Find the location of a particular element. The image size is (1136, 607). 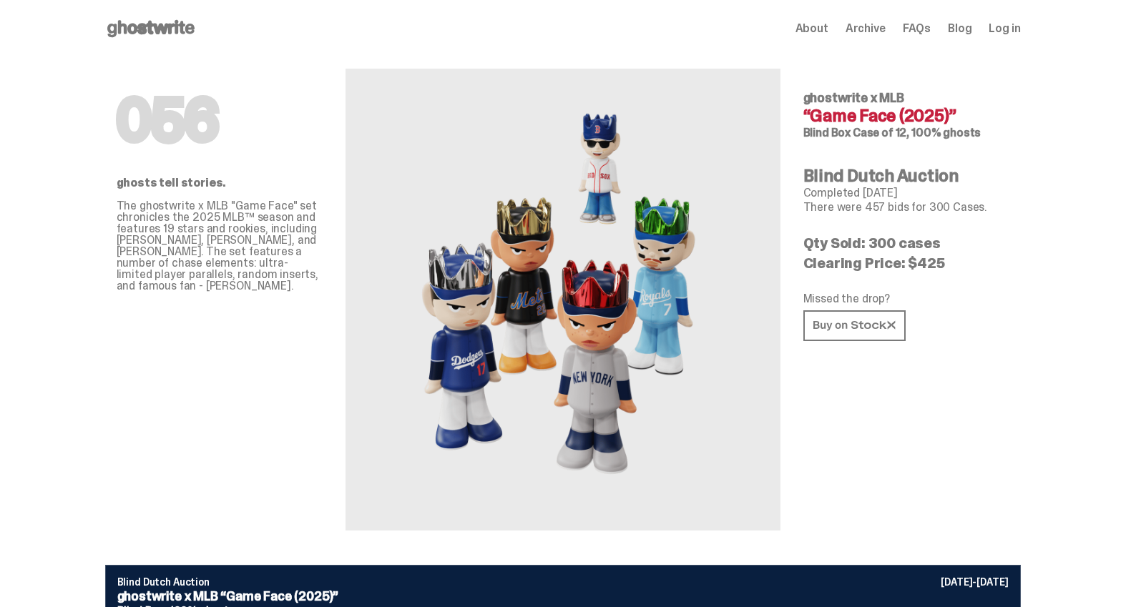

h4: Blind Dutch Auction is located at coordinates (906, 176).